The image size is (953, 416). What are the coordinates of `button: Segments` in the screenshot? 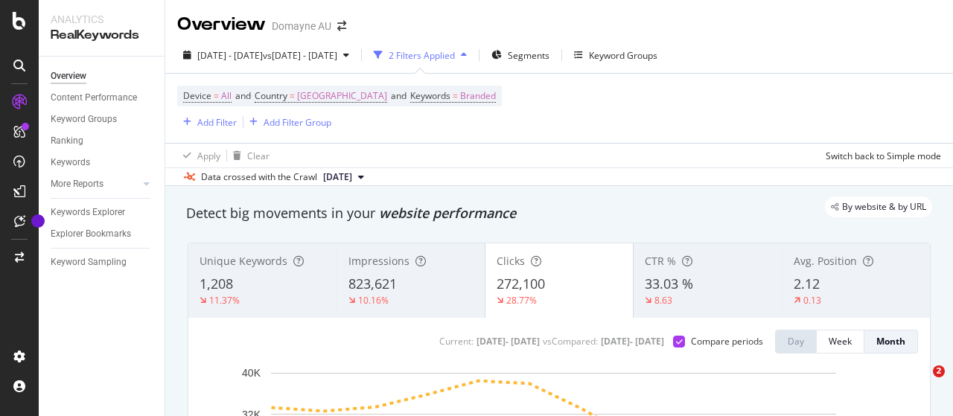 It's located at (520, 55).